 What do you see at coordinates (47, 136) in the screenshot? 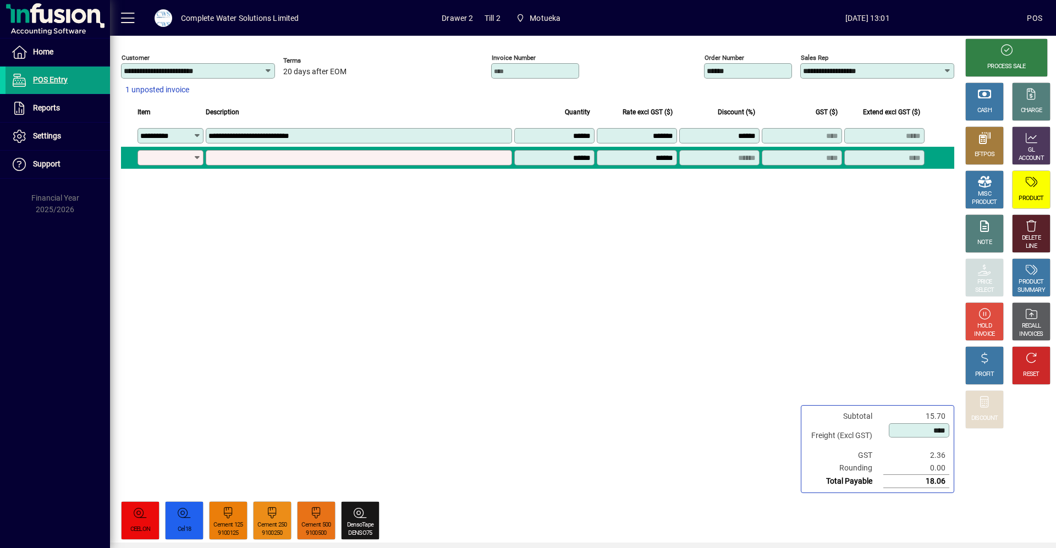
I see `span: Settings` at bounding box center [47, 136].